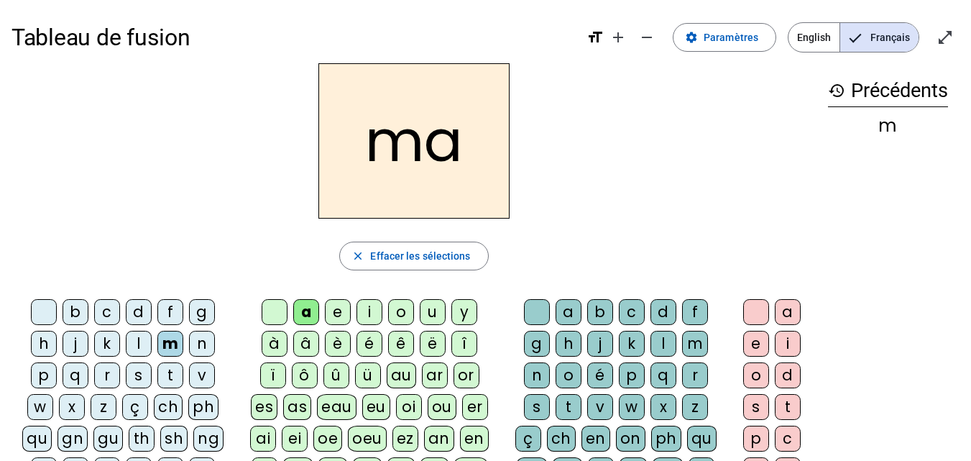 The image size is (971, 461). What do you see at coordinates (420, 256) in the screenshot?
I see `span: Effacer les sélections` at bounding box center [420, 256].